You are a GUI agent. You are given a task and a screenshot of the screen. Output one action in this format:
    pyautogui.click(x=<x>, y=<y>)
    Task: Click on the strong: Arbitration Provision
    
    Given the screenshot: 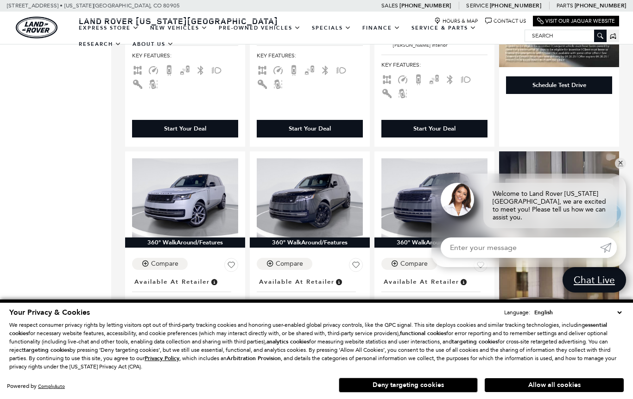 What is the action you would take?
    pyautogui.click(x=253, y=359)
    